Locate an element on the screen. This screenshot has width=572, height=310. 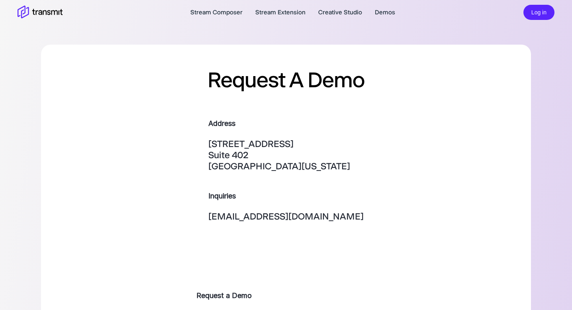
a: Stream Composer is located at coordinates (216, 12).